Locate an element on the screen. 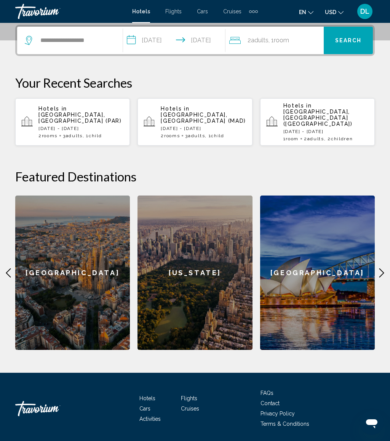  button: Extra navigation items is located at coordinates (253, 11).